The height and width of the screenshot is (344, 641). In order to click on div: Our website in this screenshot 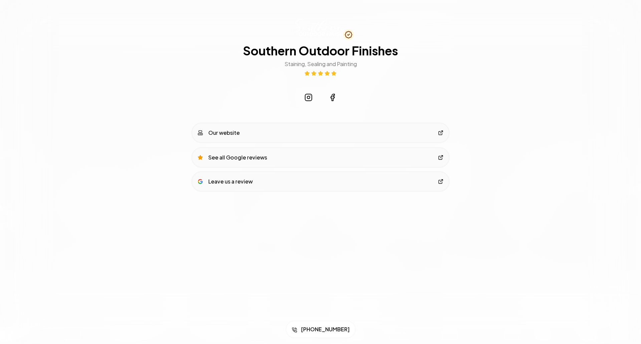, I will do `click(219, 133)`.